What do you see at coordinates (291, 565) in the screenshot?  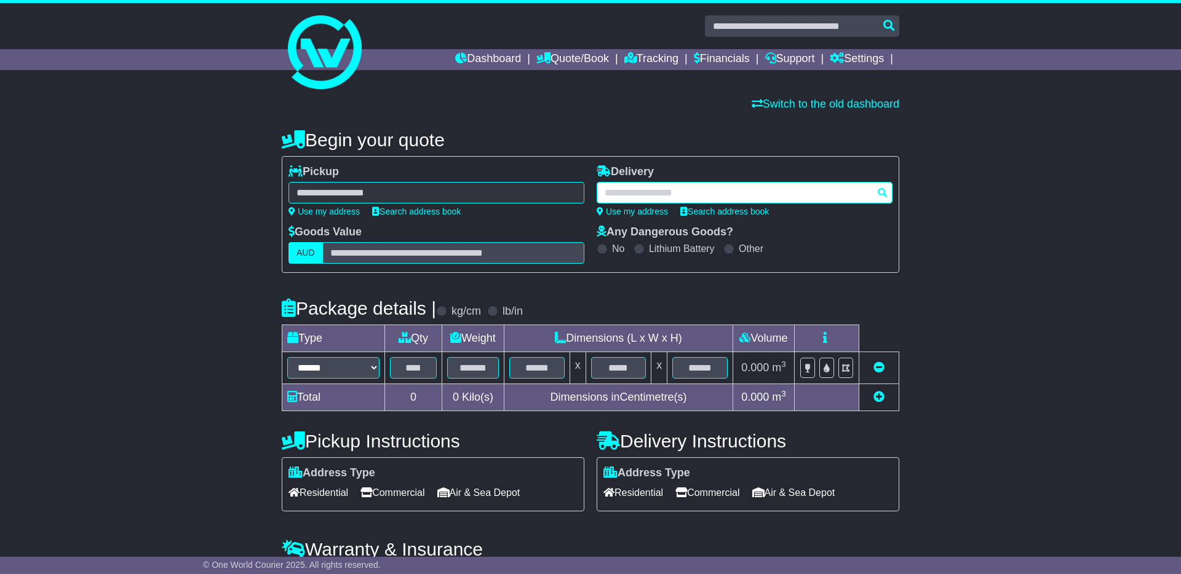 I see `span: © One World Courier 2025. All rights reserved.` at bounding box center [291, 565].